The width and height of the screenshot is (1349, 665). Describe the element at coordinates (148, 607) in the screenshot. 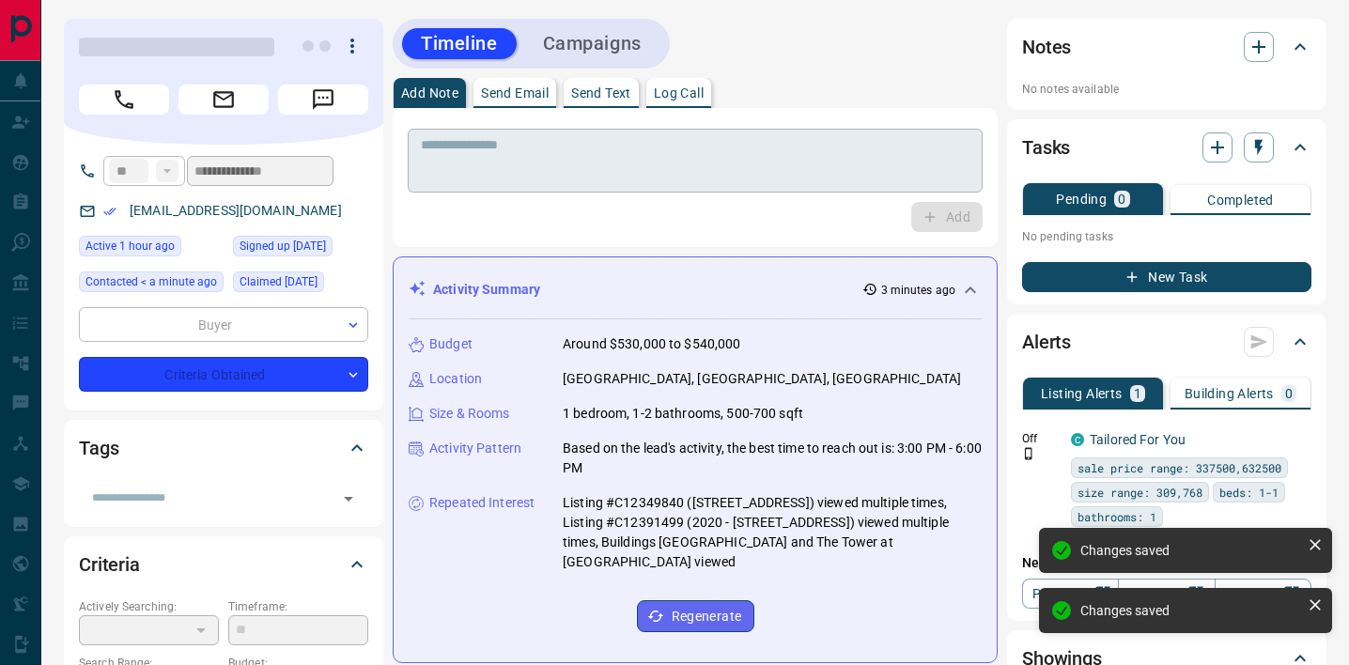

I see `p: Actively Searching:` at that location.